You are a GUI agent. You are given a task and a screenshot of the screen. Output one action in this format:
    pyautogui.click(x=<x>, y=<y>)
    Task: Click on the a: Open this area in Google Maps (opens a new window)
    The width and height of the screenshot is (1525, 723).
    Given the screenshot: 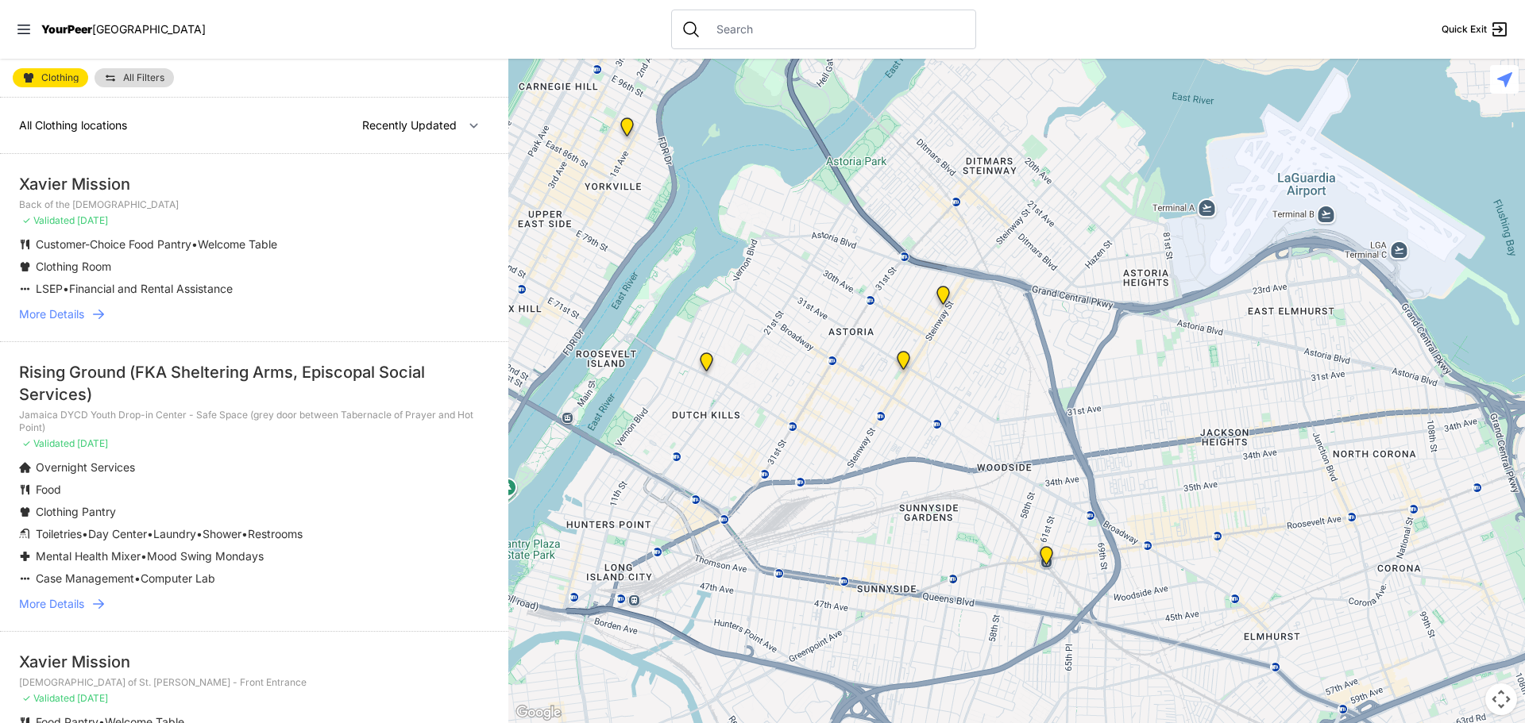 What is the action you would take?
    pyautogui.click(x=538, y=713)
    